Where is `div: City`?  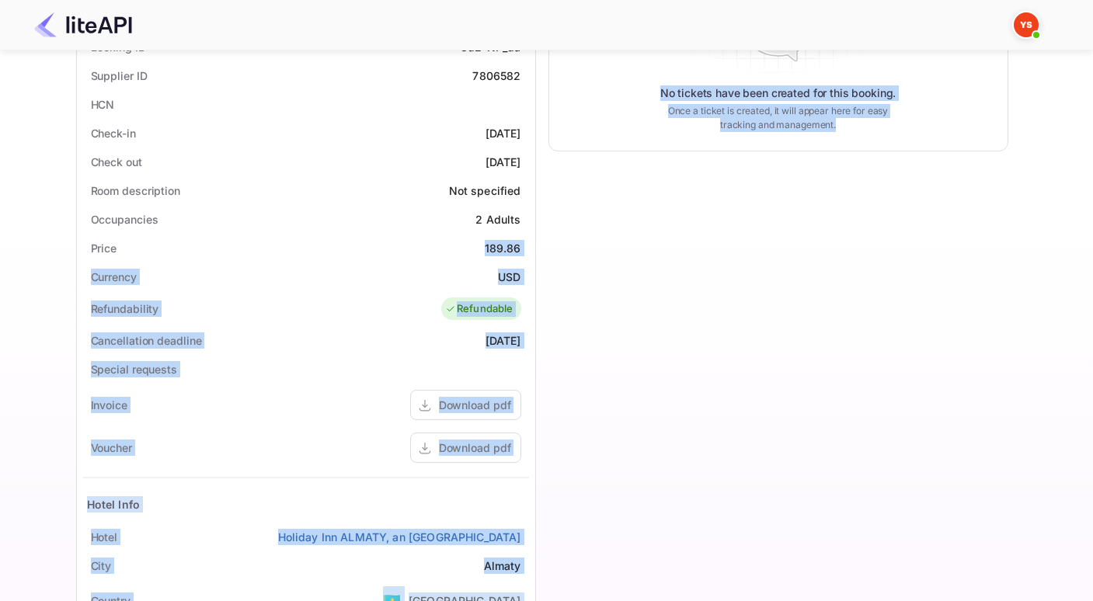 div: City is located at coordinates (101, 565).